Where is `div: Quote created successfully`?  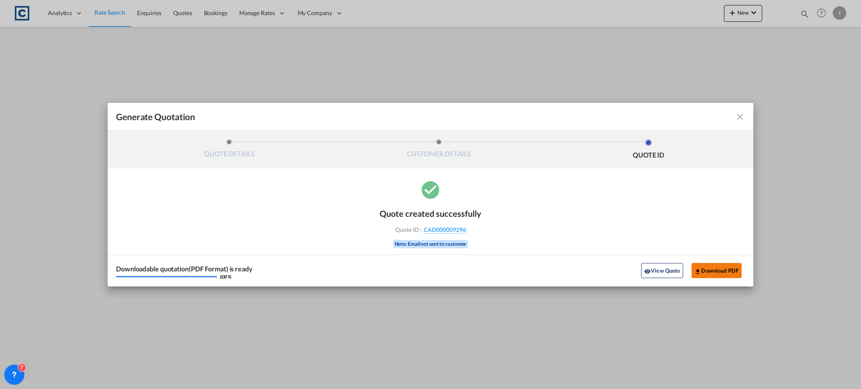 div: Quote created successfully is located at coordinates (430, 214).